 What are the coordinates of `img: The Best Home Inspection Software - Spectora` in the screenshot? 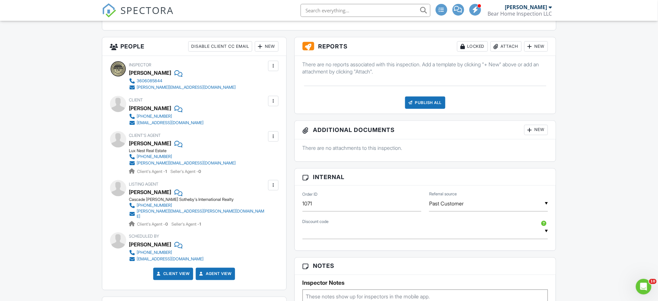 It's located at (109, 10).